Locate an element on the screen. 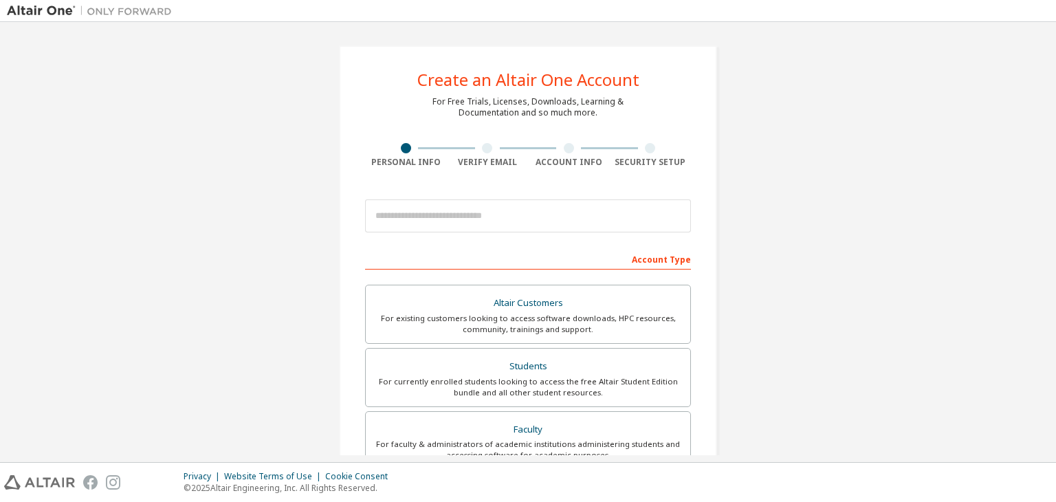 Image resolution: width=1056 pixels, height=502 pixels. p: © 2025 Altair Engineering, Inc. All Rights Reserved. is located at coordinates (290, 488).